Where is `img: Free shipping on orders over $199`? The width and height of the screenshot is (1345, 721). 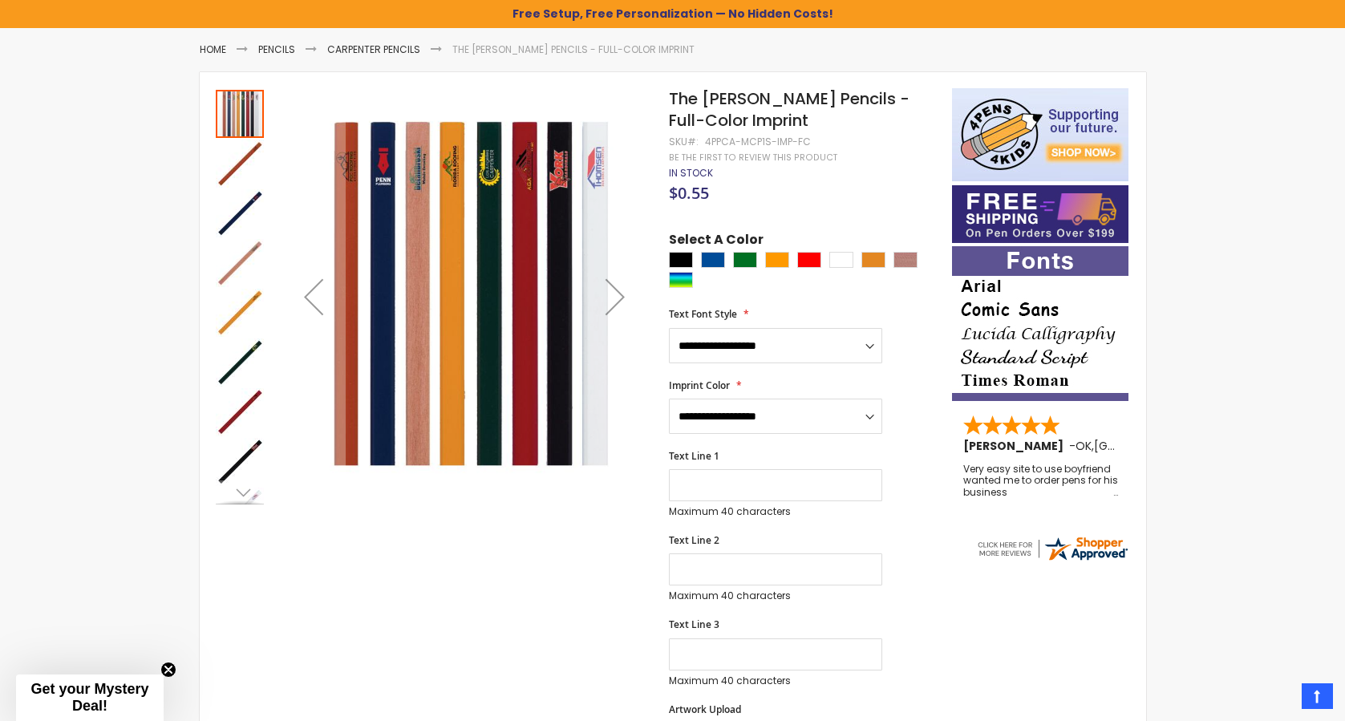
img: Free shipping on orders over $199 is located at coordinates (1040, 214).